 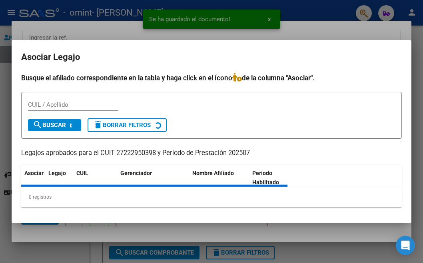 What do you see at coordinates (57, 173) in the screenshot?
I see `span: Legajo` at bounding box center [57, 173].